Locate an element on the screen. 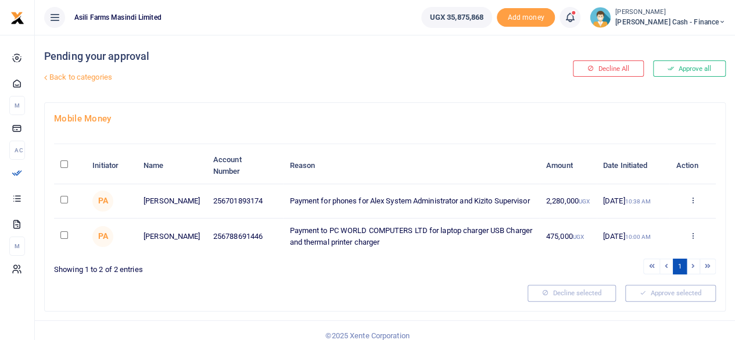 The height and width of the screenshot is (340, 735). a: UGX 35,875,868 is located at coordinates (457, 17).